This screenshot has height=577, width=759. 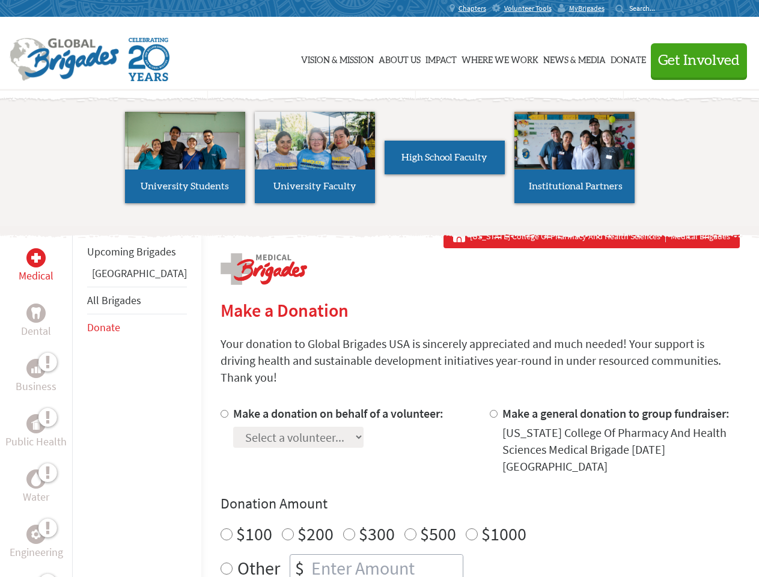 What do you see at coordinates (254, 534) in the screenshot?
I see `label: $100` at bounding box center [254, 534].